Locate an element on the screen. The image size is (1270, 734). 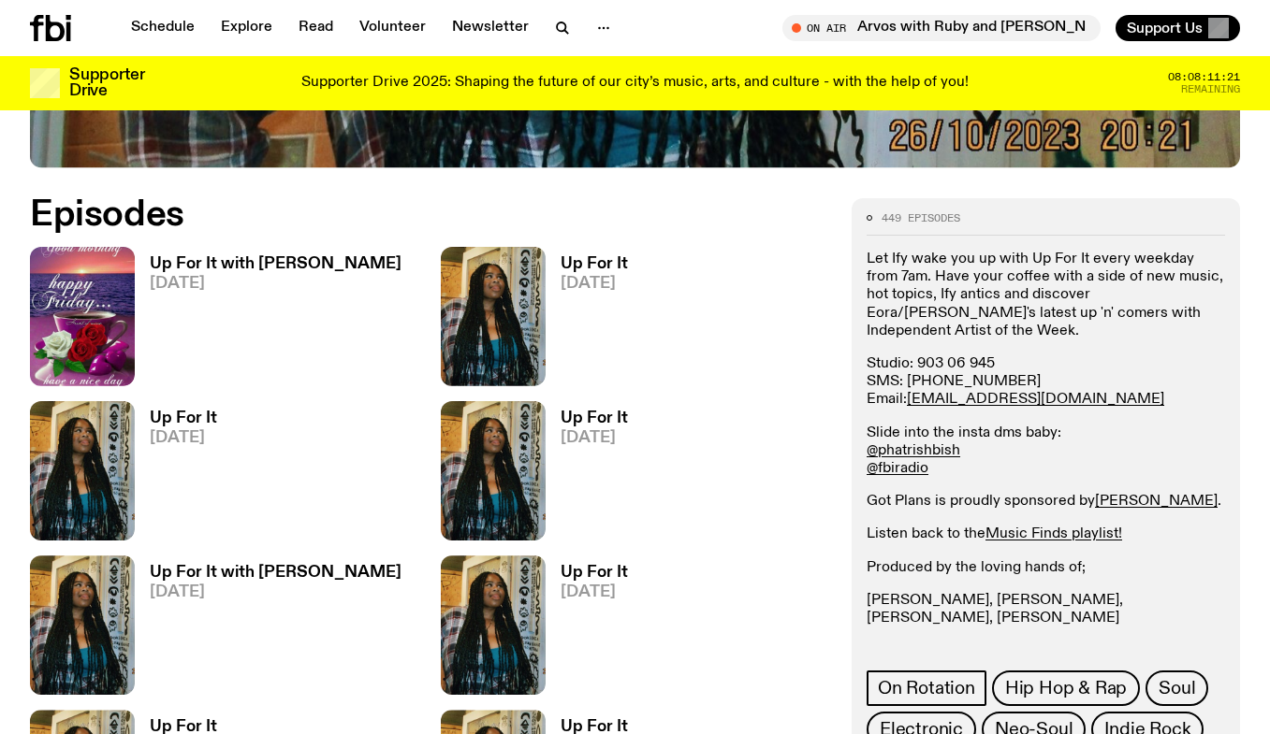
p: Listen back to the is located at coordinates (1045, 534).